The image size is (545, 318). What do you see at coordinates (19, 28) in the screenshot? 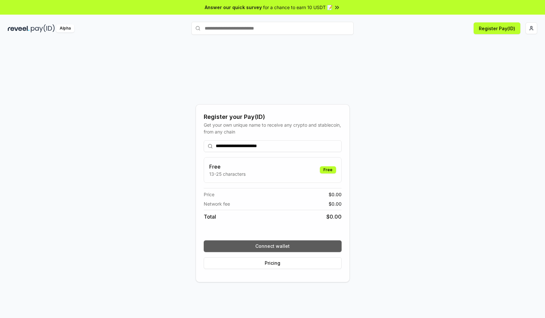
I see `img: reveel_dark` at bounding box center [19, 28].